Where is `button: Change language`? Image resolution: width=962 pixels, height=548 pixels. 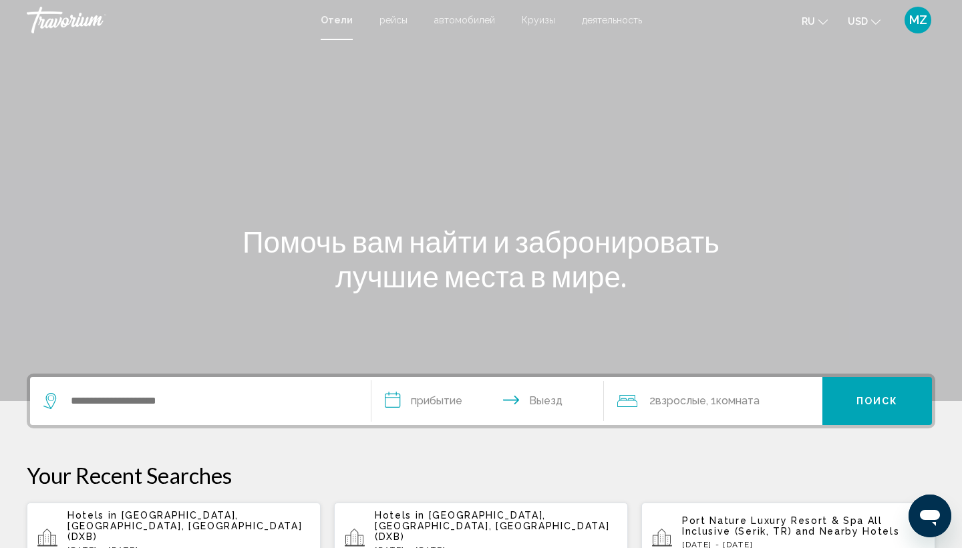
button: Change language is located at coordinates (815, 21).